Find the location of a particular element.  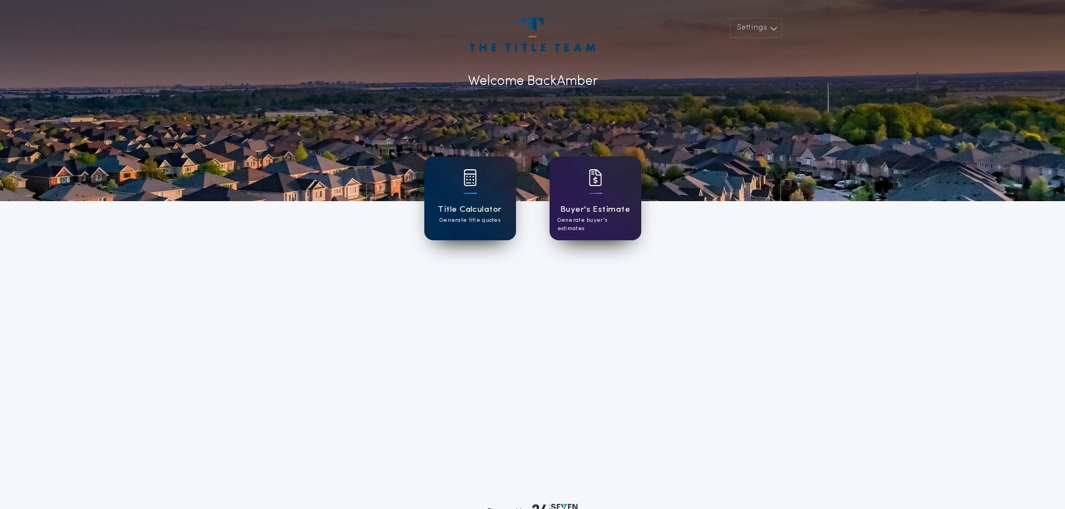

p: Welcome Back Amber is located at coordinates (533, 82).